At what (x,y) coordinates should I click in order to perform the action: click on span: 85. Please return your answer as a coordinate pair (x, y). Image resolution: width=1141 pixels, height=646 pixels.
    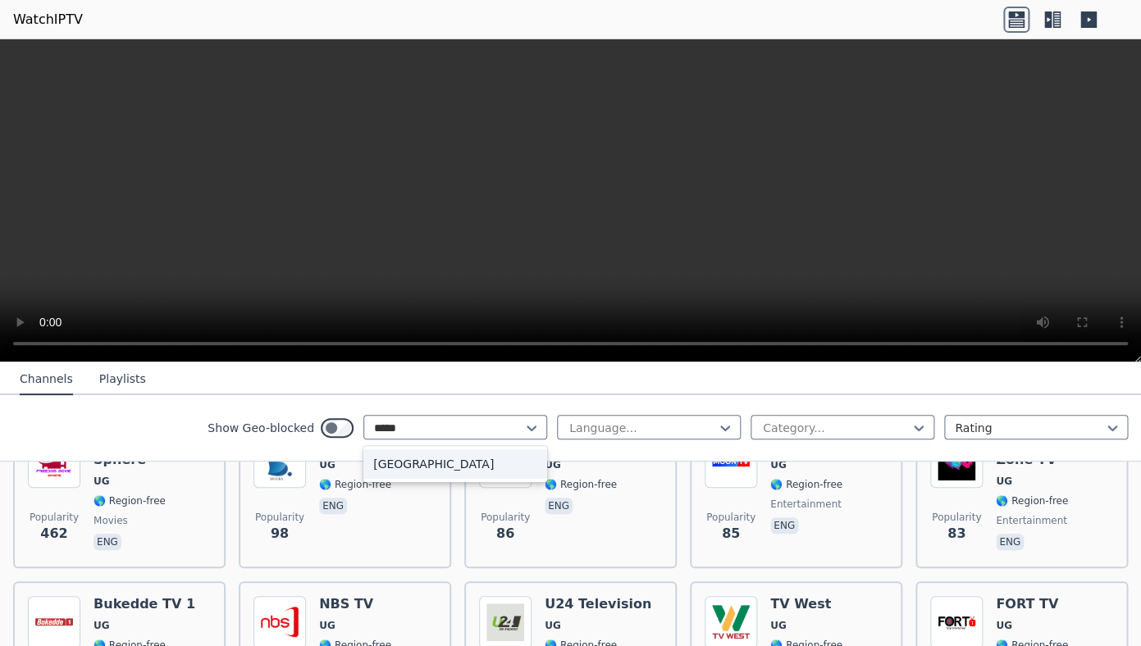
    Looking at the image, I should click on (731, 534).